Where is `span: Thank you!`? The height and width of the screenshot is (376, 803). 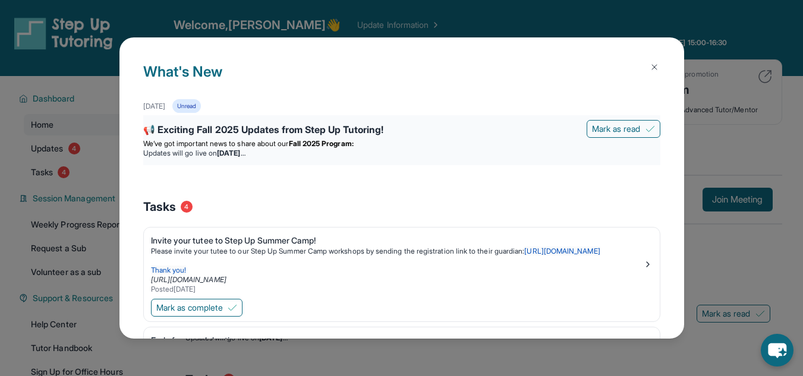
span: Thank you! is located at coordinates (169, 270).